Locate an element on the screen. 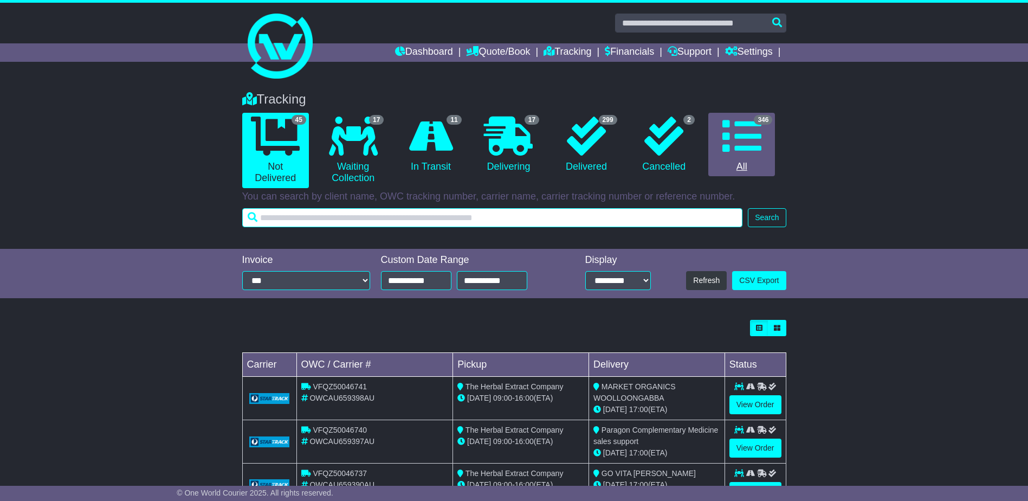 Image resolution: width=1028 pixels, height=501 pixels. span: OWCAU659390AU is located at coordinates (342, 484).